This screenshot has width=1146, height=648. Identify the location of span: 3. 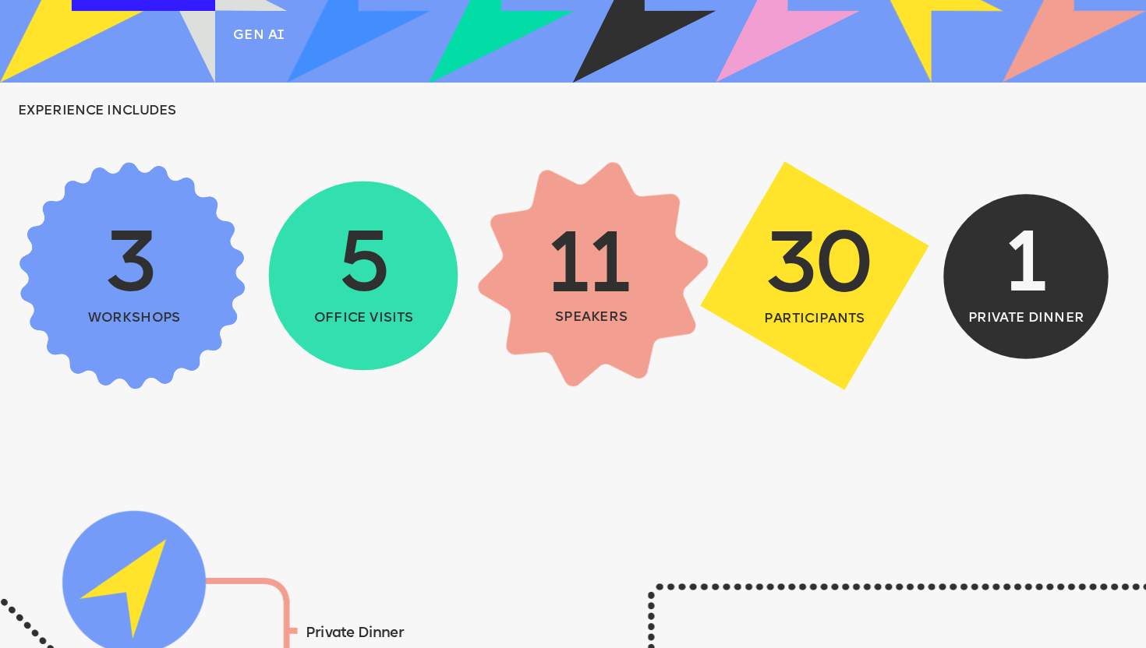
(132, 269).